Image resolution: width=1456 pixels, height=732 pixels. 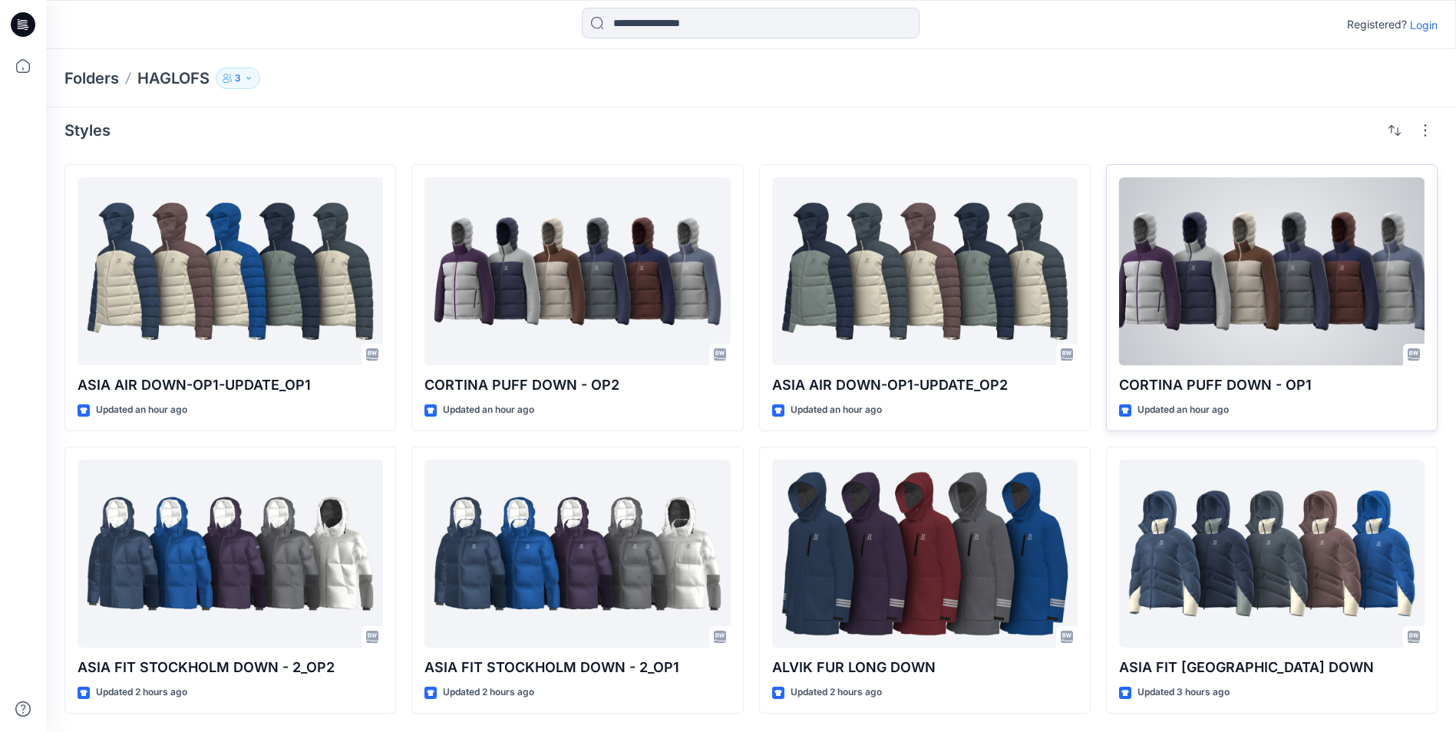 What do you see at coordinates (1272, 385) in the screenshot?
I see `p: CORTINA PUFF DOWN - OP1` at bounding box center [1272, 385].